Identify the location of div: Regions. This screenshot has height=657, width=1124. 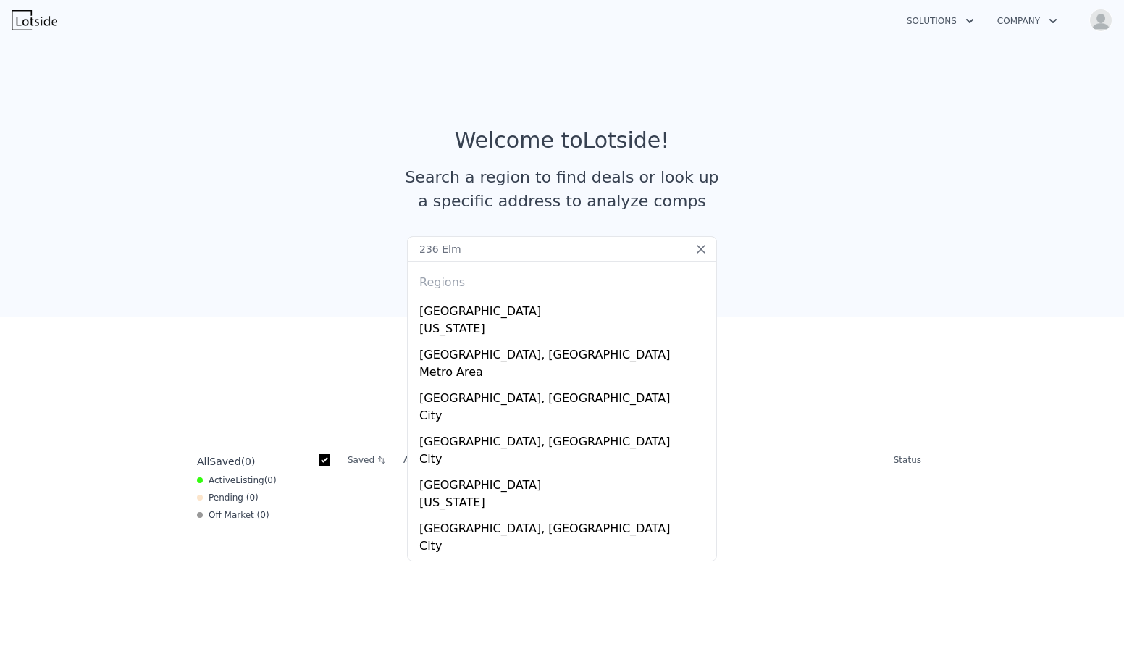
(562, 280).